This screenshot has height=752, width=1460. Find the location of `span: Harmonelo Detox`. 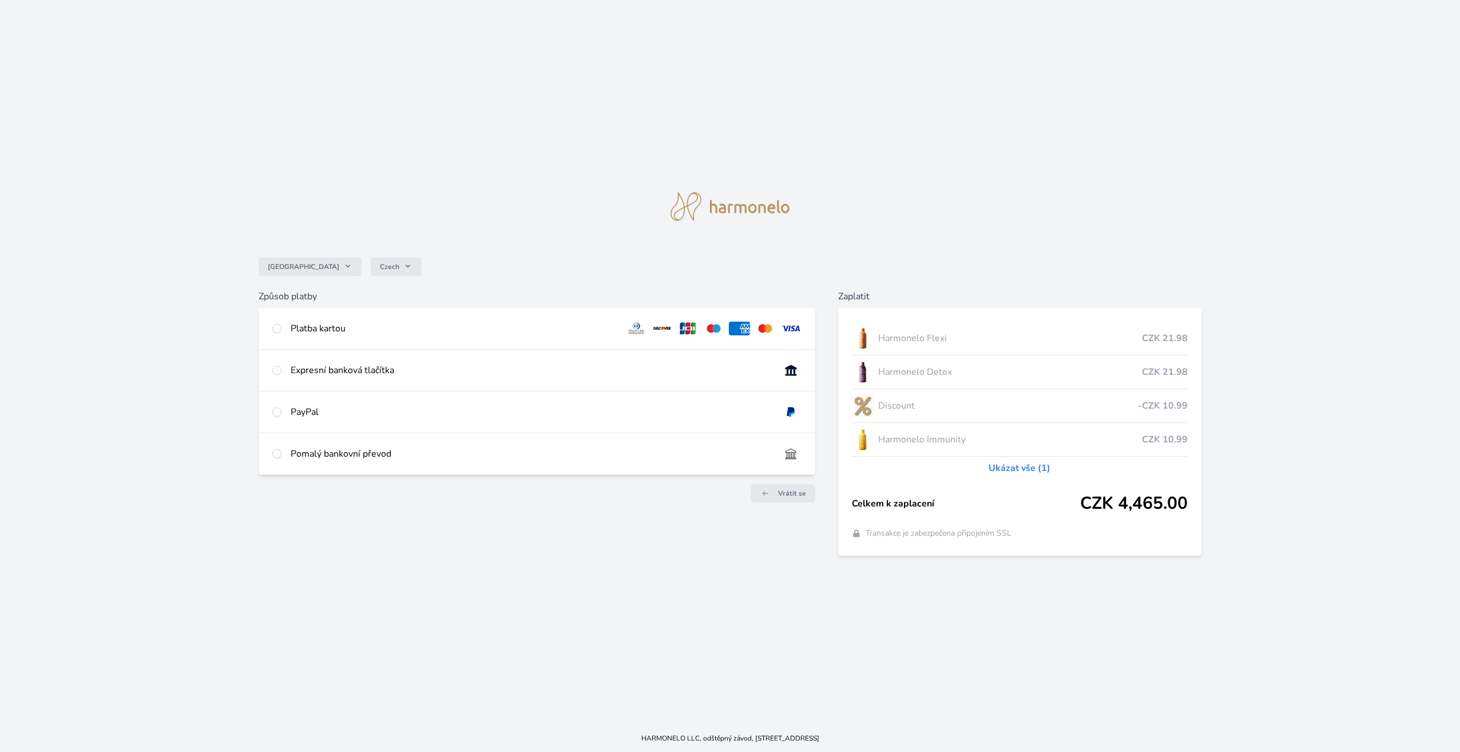

span: Harmonelo Detox is located at coordinates (1010, 372).